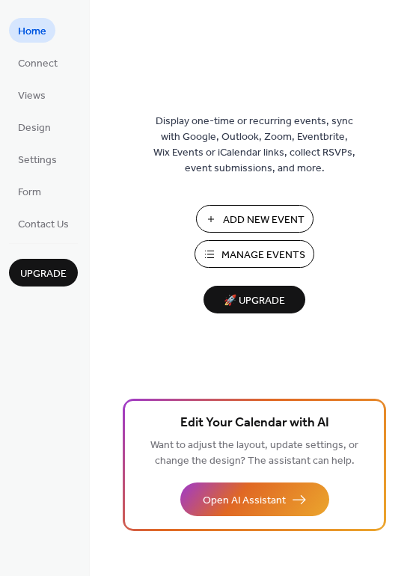 This screenshot has width=419, height=576. I want to click on span: Contact Us, so click(43, 224).